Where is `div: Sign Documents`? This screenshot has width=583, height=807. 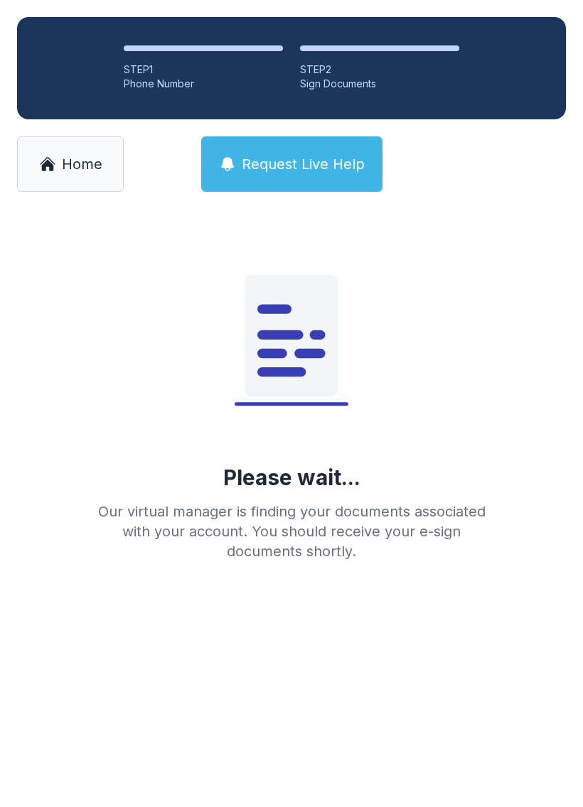
div: Sign Documents is located at coordinates (379, 84).